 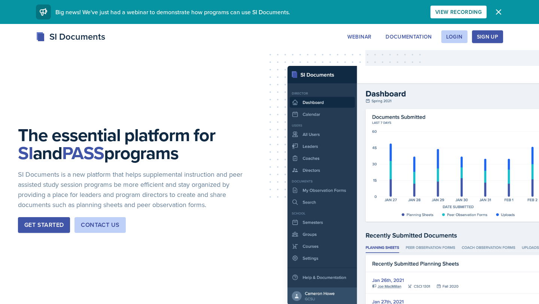 I want to click on span: Big news! We've just had a webinar to demonstrate how programs can use SI Documents., so click(x=173, y=12).